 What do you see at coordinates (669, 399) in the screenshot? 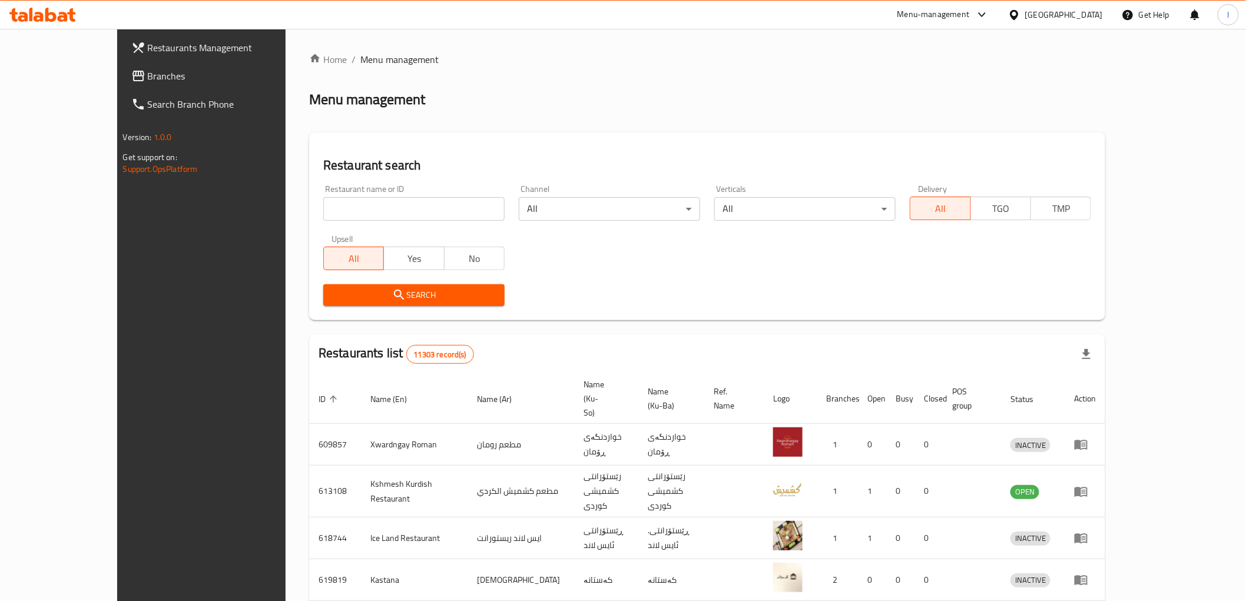
I see `span: Name (Ku-Ba)` at bounding box center [669, 399].